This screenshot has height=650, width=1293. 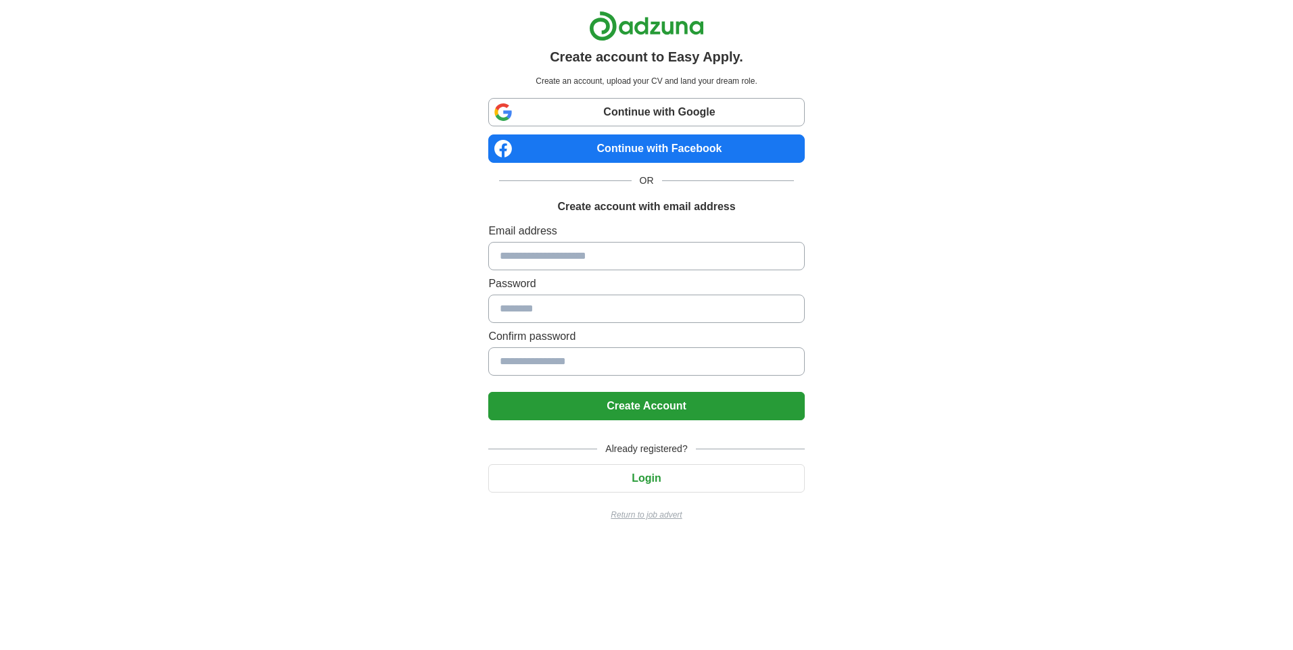 What do you see at coordinates (646, 231) in the screenshot?
I see `label: Email address` at bounding box center [646, 231].